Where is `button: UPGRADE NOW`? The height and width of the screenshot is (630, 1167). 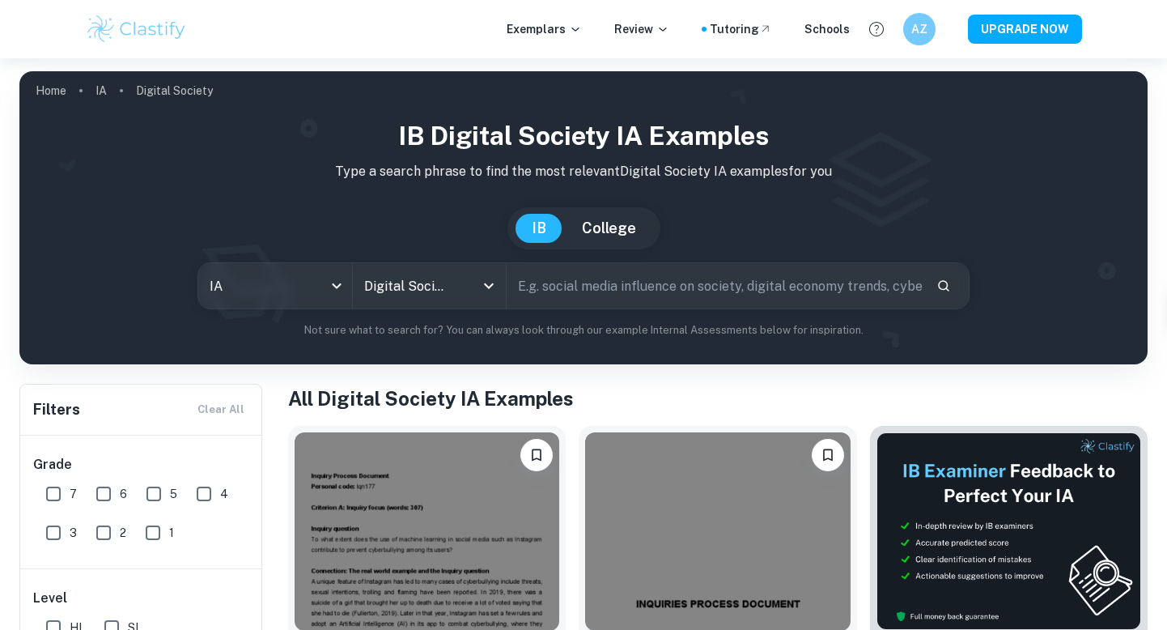
button: UPGRADE NOW is located at coordinates (1025, 29).